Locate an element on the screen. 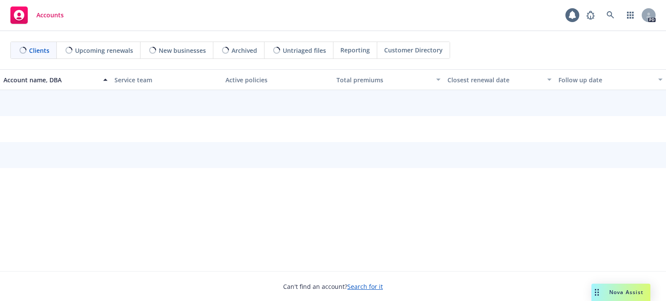 The width and height of the screenshot is (666, 301). button: Active policies is located at coordinates (277, 80).